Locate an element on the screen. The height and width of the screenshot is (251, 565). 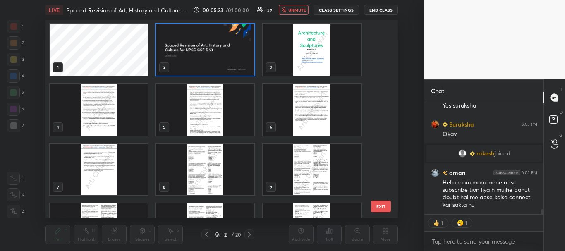
div: Yes suraksha is located at coordinates (489, 106).